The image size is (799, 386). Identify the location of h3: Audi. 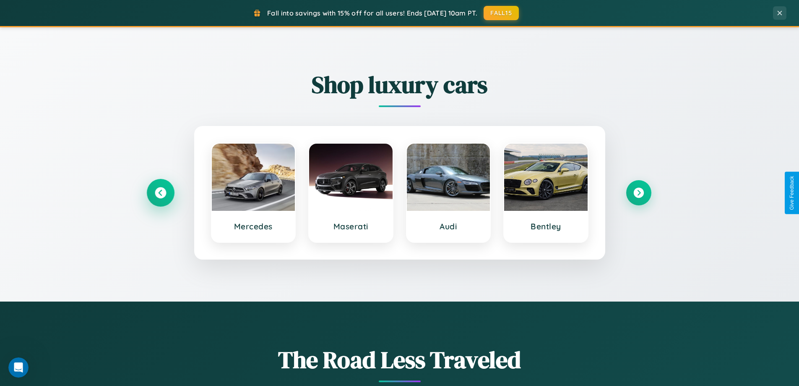
(449, 226).